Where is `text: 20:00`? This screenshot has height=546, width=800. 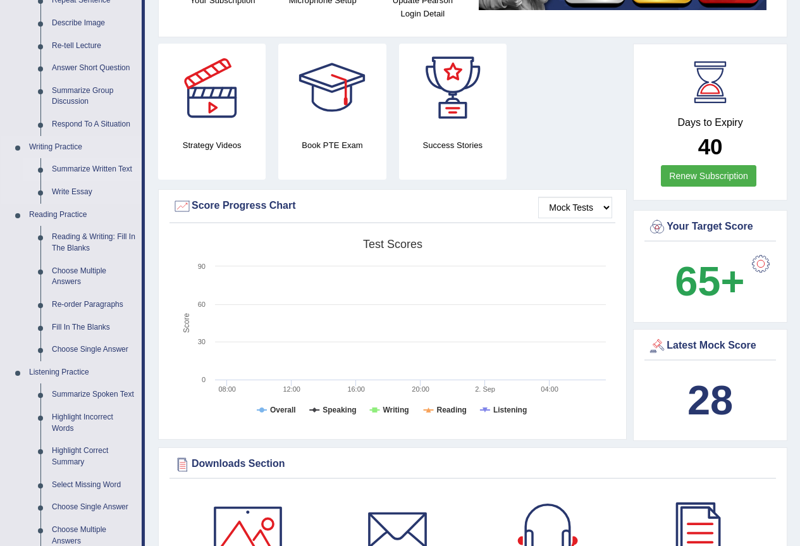 text: 20:00 is located at coordinates (421, 389).